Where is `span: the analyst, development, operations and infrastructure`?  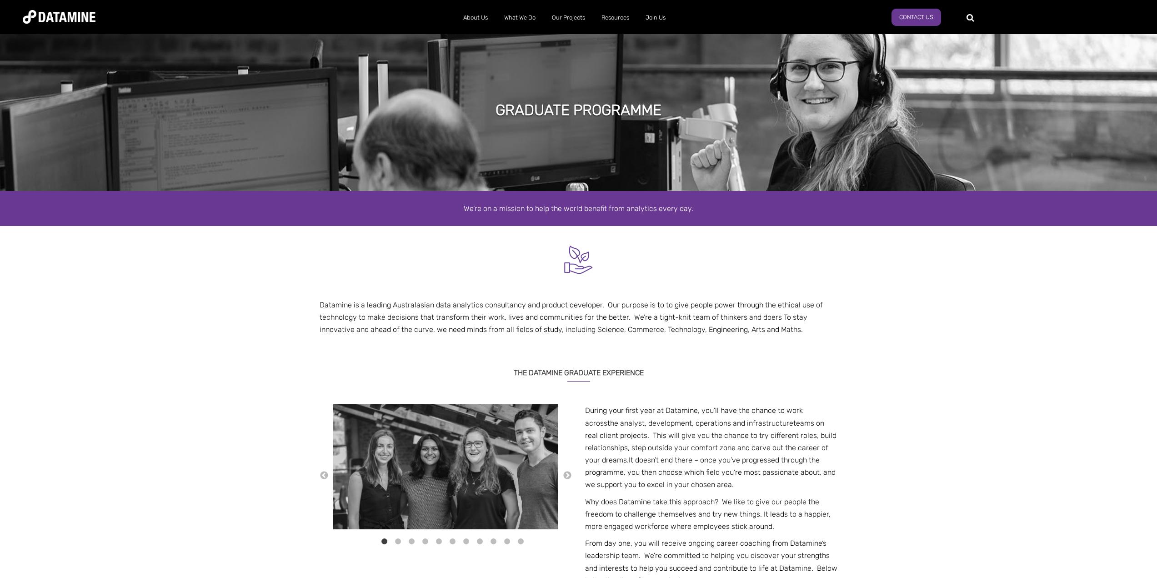
span: the analyst, development, operations and infrastructure is located at coordinates (700, 423).